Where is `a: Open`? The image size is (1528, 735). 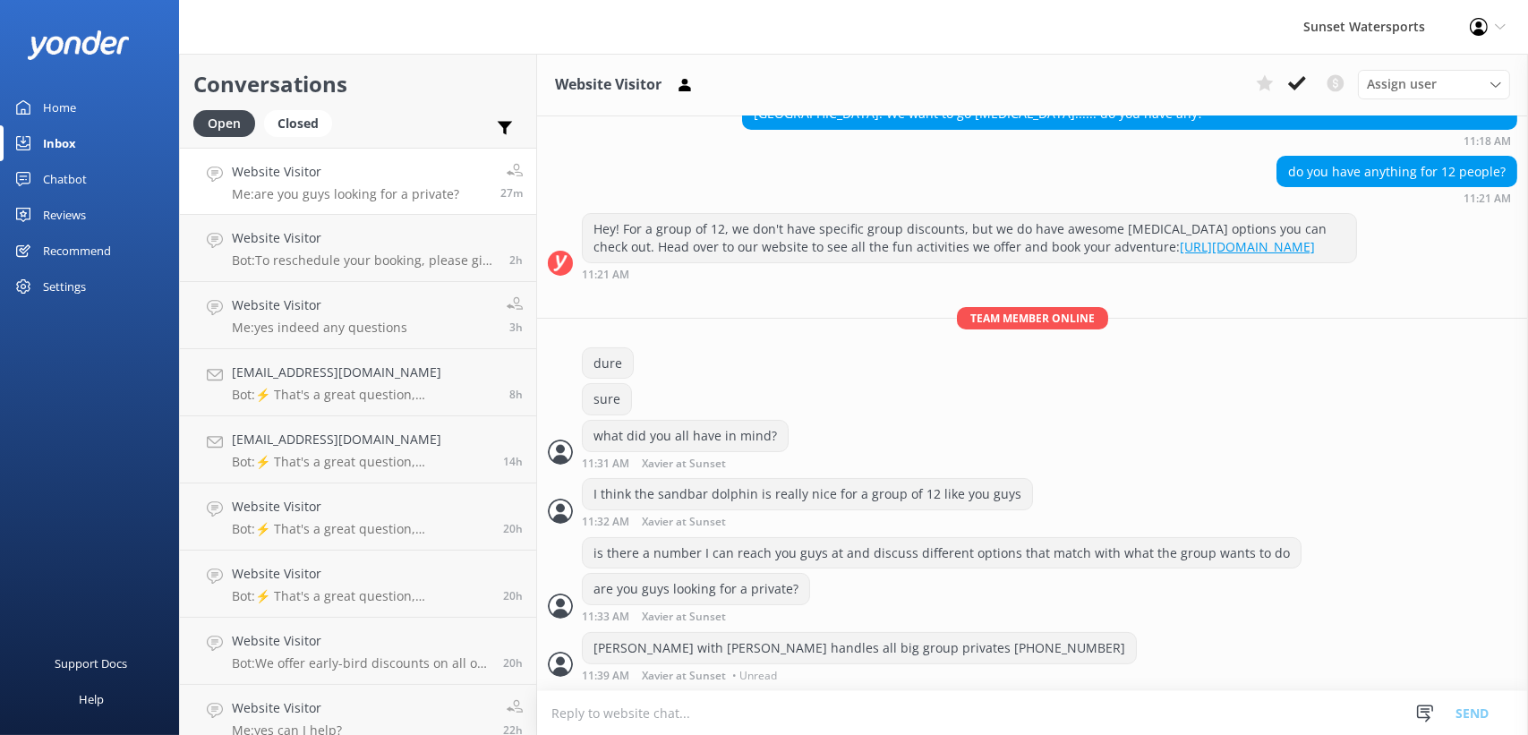 a: Open is located at coordinates (228, 123).